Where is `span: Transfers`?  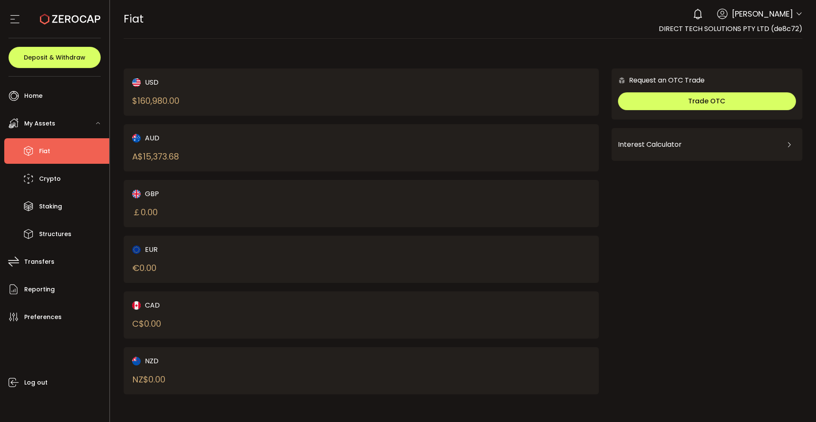 span: Transfers is located at coordinates (39, 261).